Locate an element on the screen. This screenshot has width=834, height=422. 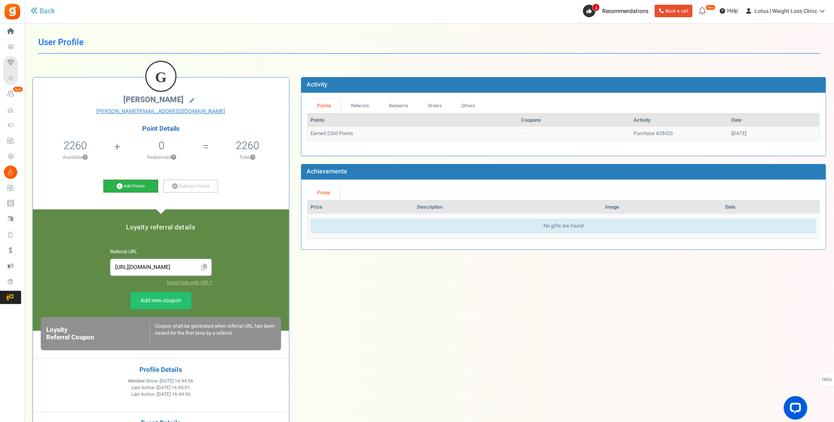
th: Image is located at coordinates (662, 207).